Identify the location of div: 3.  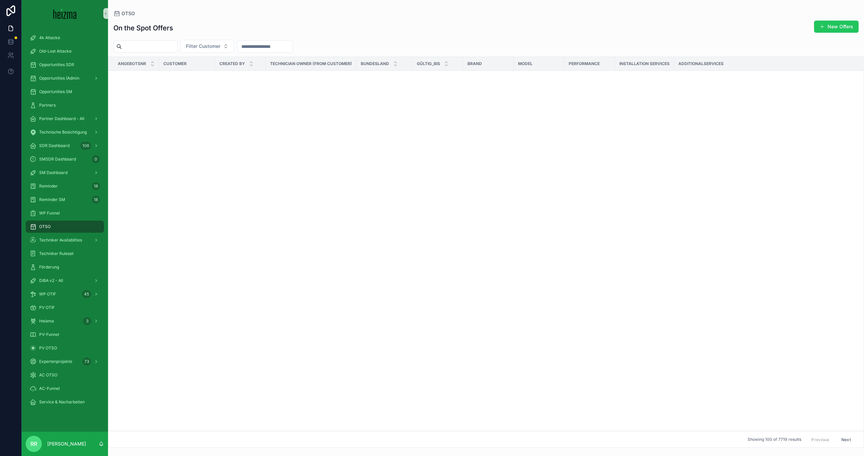
(87, 321).